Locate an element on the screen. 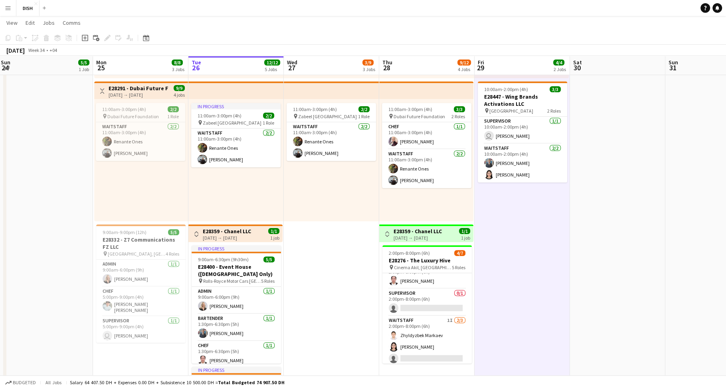 This screenshot has height=389, width=726. span: 9/12 is located at coordinates (464, 62).